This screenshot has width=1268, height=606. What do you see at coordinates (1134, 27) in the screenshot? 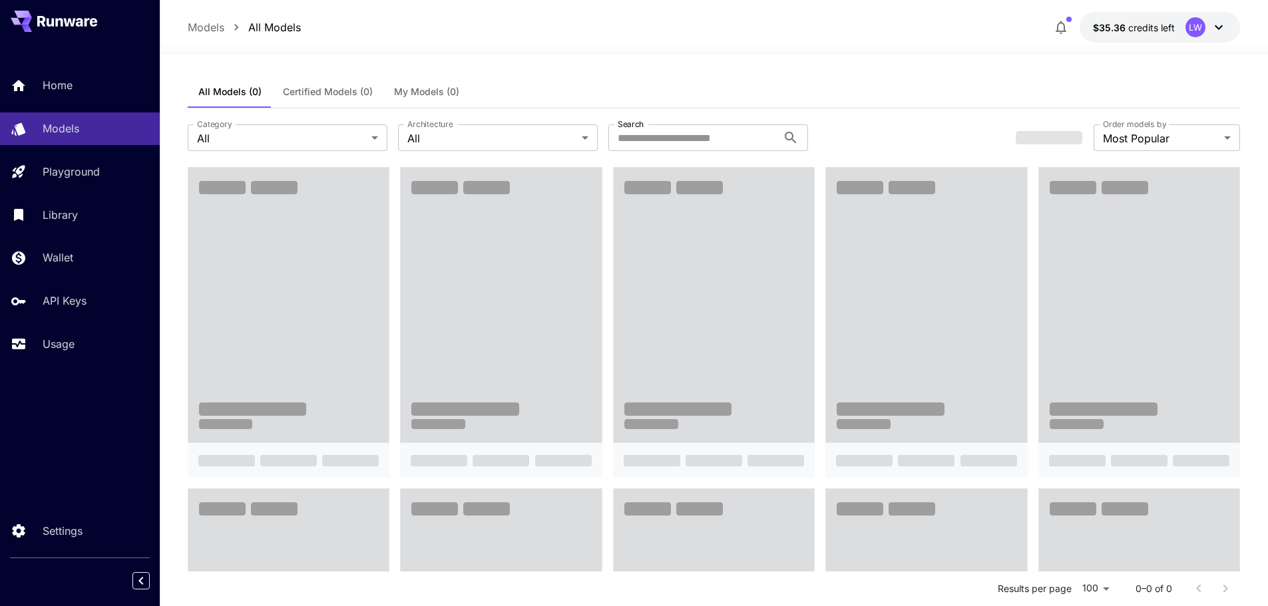
I see `div: $35.36482` at bounding box center [1134, 27].